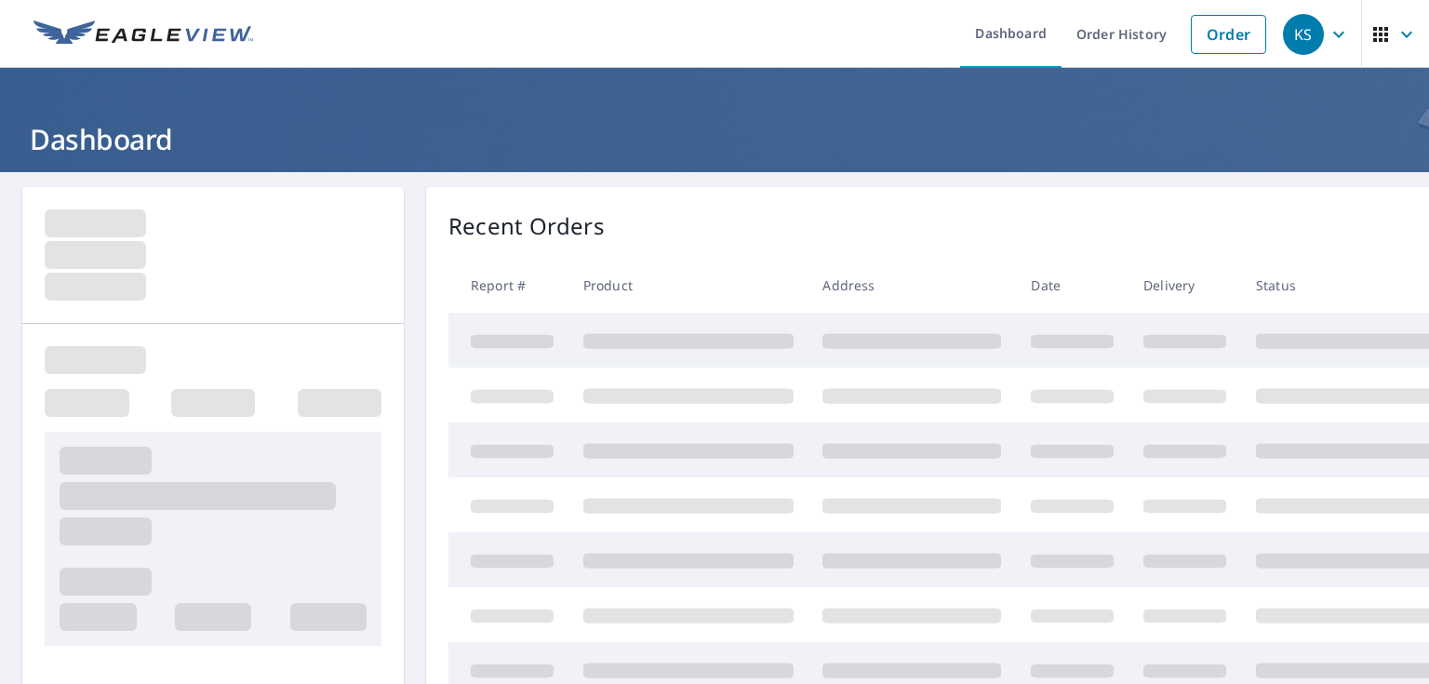 This screenshot has width=1429, height=684. I want to click on img: EV Logo, so click(143, 34).